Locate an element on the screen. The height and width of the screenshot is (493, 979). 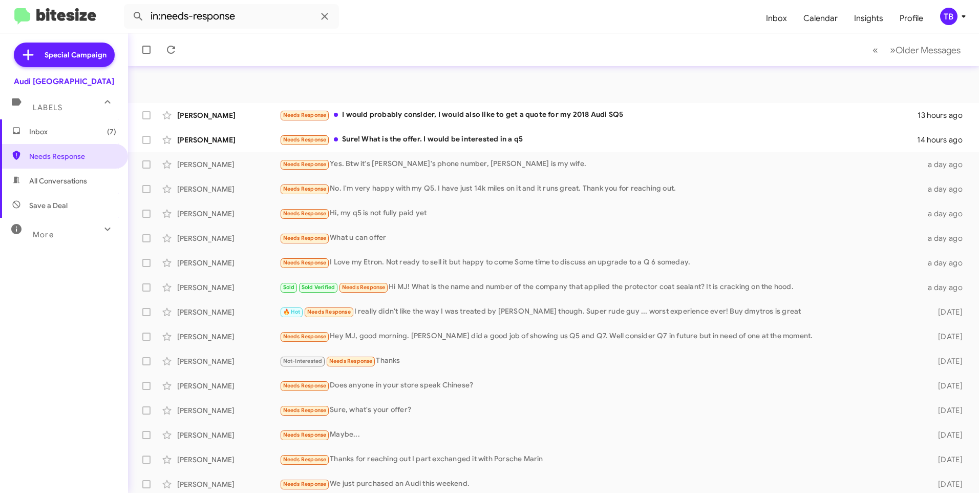
a: Insights is located at coordinates (868, 18).